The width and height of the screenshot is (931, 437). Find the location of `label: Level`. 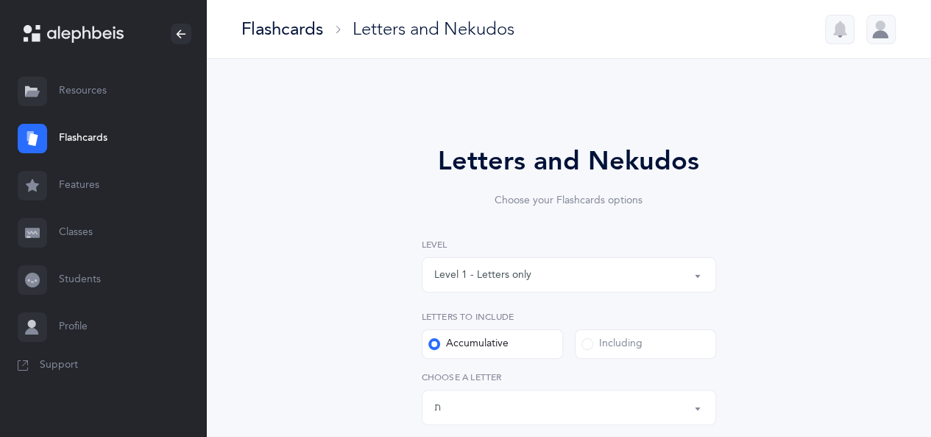

label: Level is located at coordinates (569, 244).